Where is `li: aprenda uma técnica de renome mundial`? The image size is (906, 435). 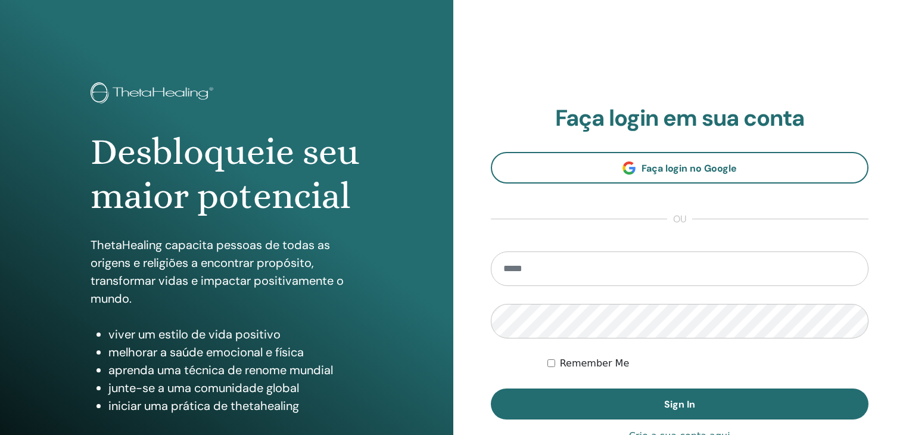
li: aprenda uma técnica de renome mundial is located at coordinates (235, 370).